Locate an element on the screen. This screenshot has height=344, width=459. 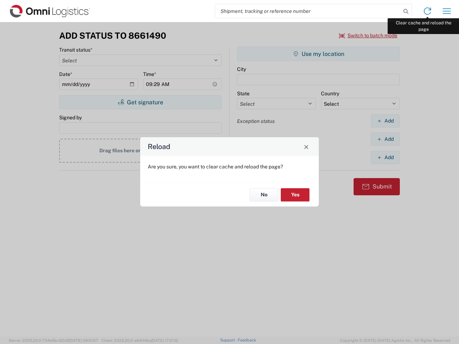
button: Close is located at coordinates (306, 147).